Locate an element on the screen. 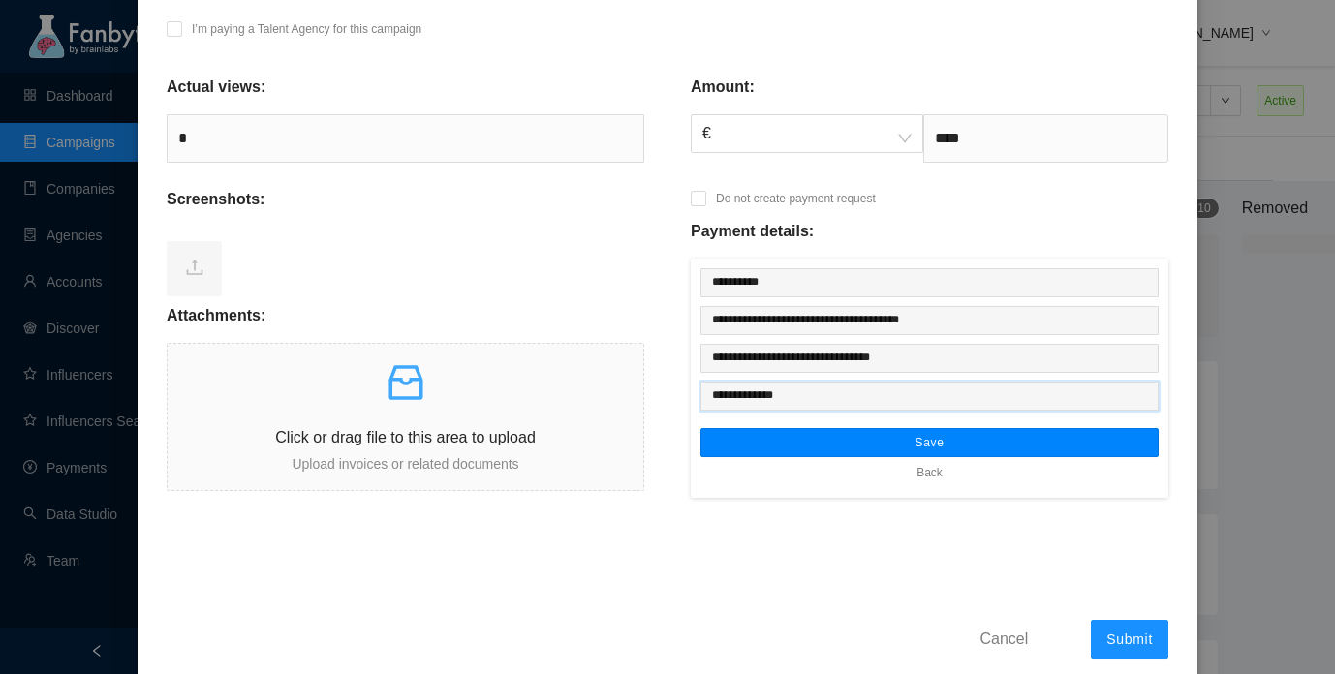 Image resolution: width=1335 pixels, height=674 pixels. span: inbox is located at coordinates (406, 383).